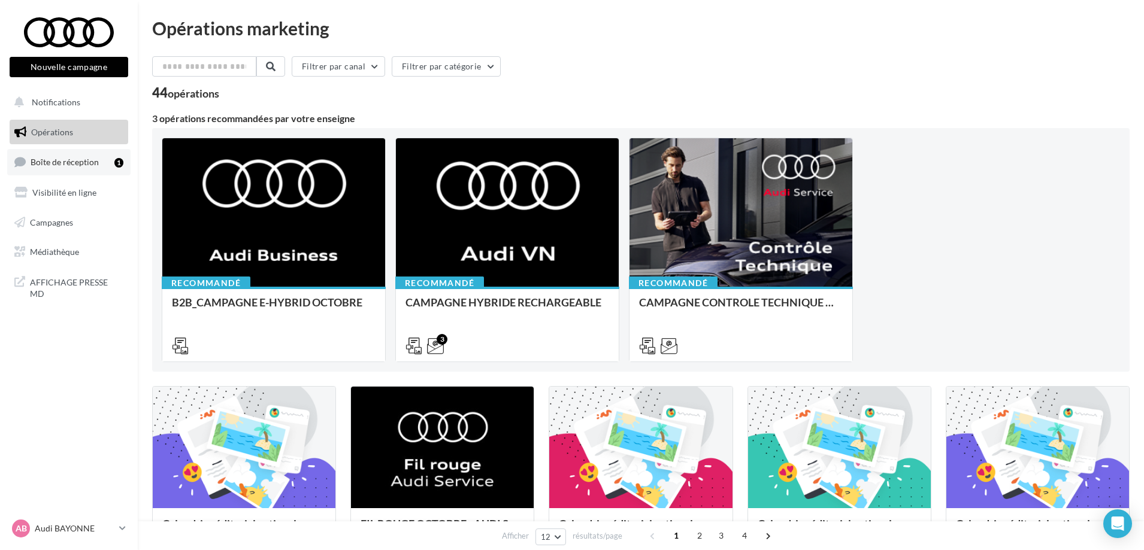 The width and height of the screenshot is (1144, 550). What do you see at coordinates (446, 66) in the screenshot?
I see `button: Filtrer par catégorie` at bounding box center [446, 66].